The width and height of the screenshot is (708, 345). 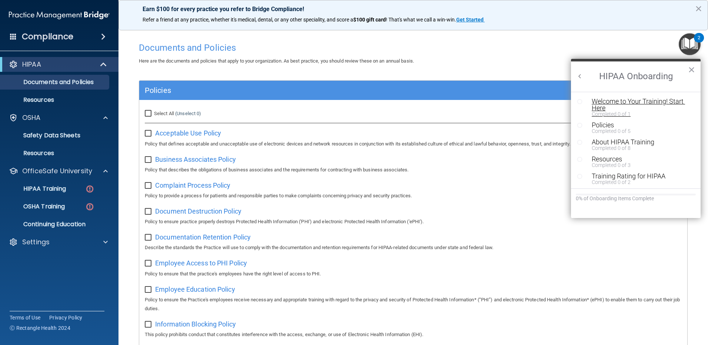 I want to click on p: Policy to provide a process for patients and responsible parties to make complaints concerning pr..., so click(x=414, y=196).